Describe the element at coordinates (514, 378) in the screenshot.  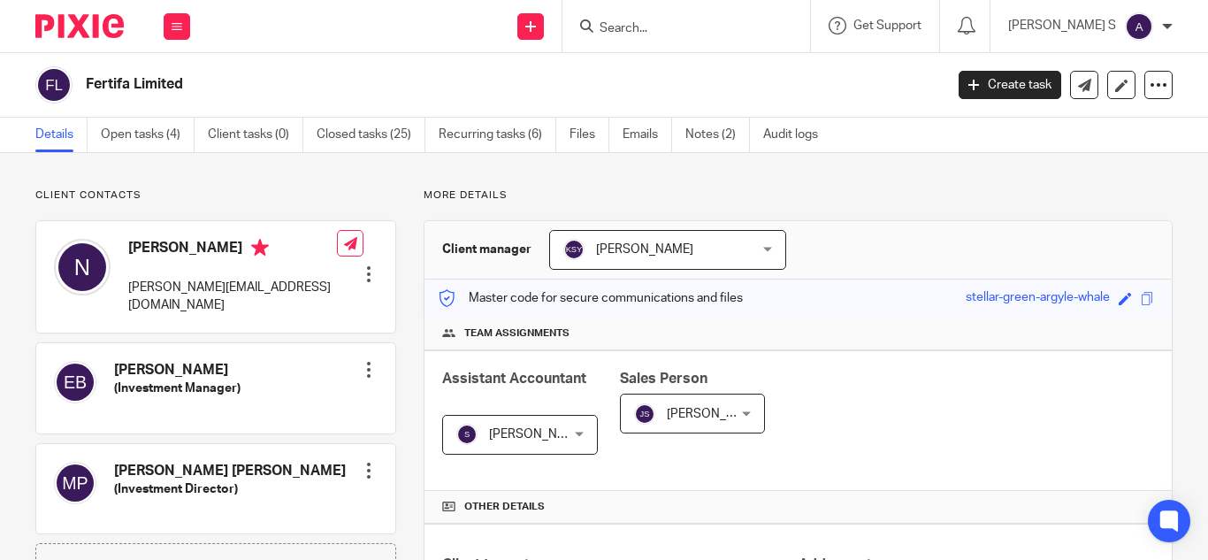
I see `span: Assistant Accountant` at that location.